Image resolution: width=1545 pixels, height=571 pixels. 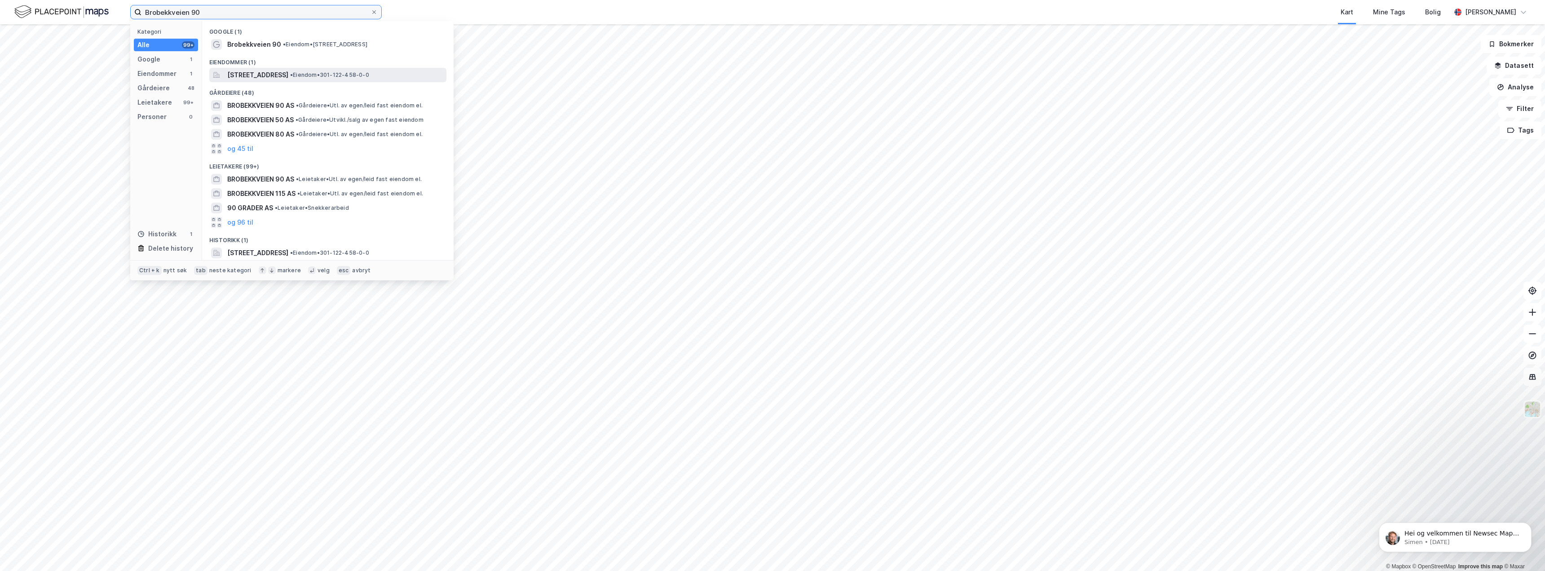 What do you see at coordinates (240, 149) in the screenshot?
I see `button: og 45 til` at bounding box center [240, 149].